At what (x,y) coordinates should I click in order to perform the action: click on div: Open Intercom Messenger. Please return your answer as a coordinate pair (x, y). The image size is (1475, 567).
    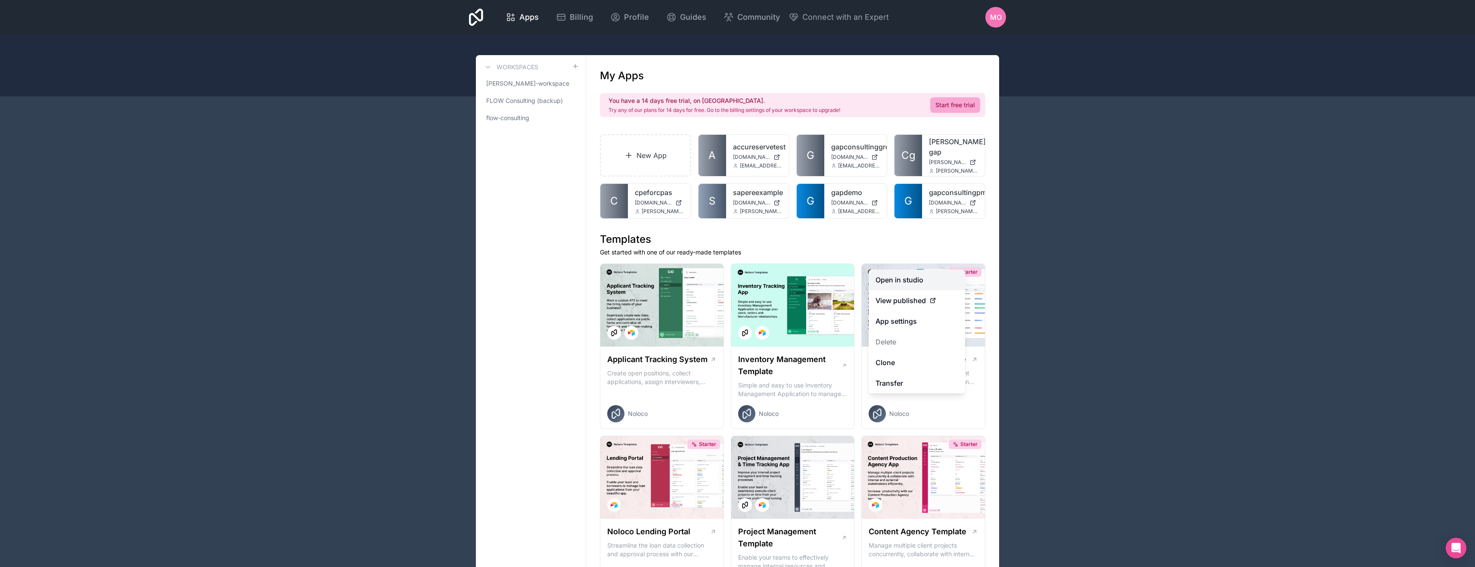
    Looking at the image, I should click on (1456, 548).